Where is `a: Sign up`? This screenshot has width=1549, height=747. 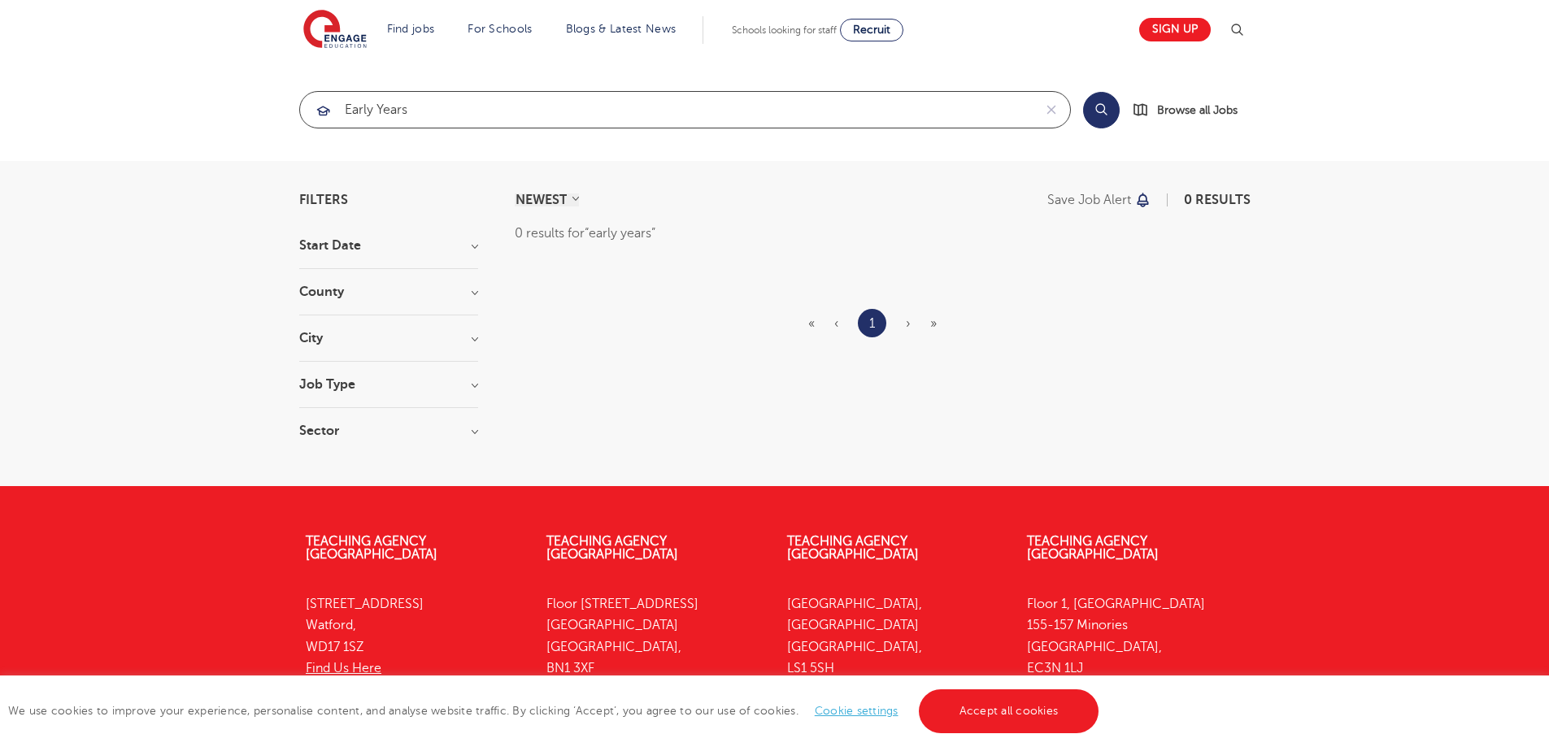
a: Sign up is located at coordinates (1175, 29).